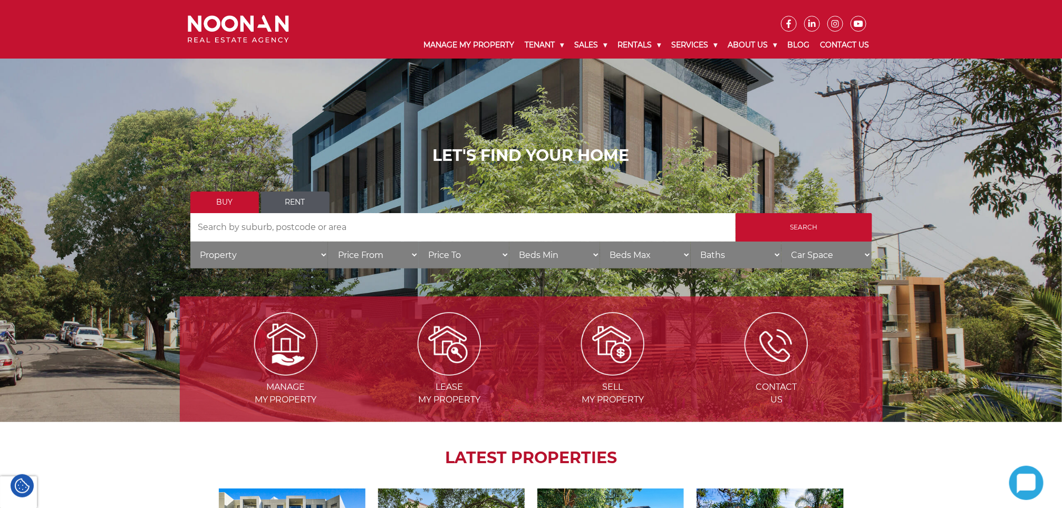  Describe the element at coordinates (776, 393) in the screenshot. I see `span: Contact Us` at that location.